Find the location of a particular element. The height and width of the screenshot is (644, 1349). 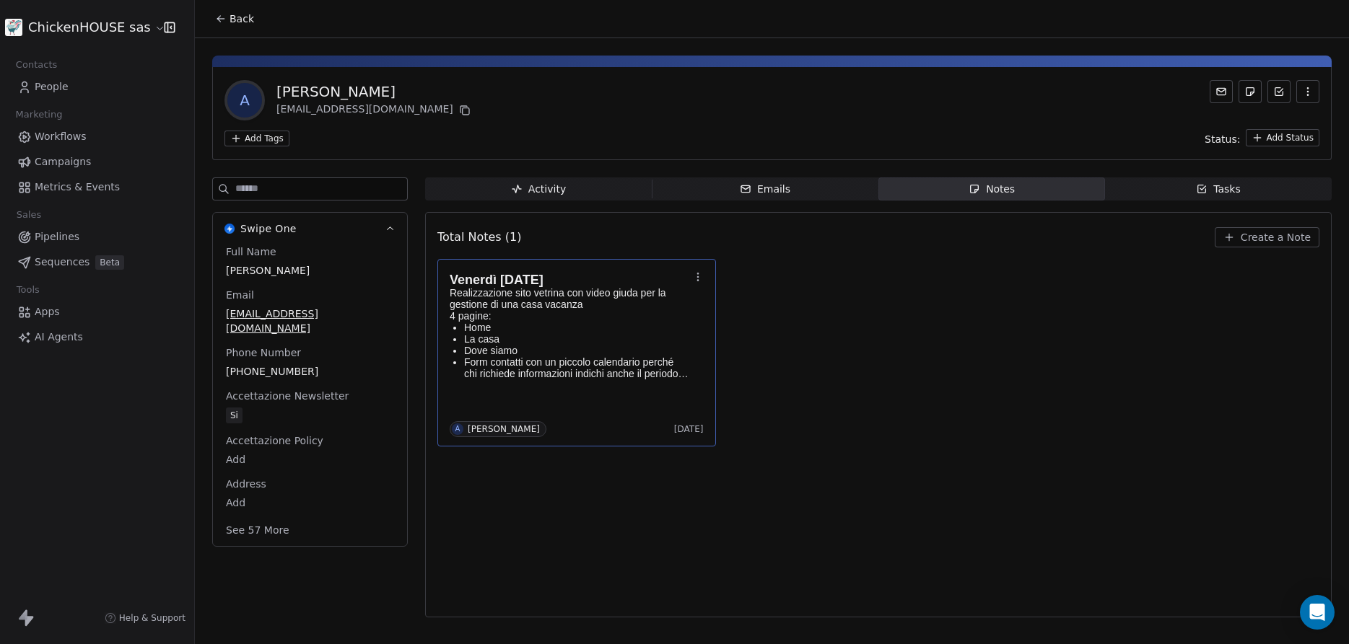

button: ChickenHOUSE sas is located at coordinates (85, 27).